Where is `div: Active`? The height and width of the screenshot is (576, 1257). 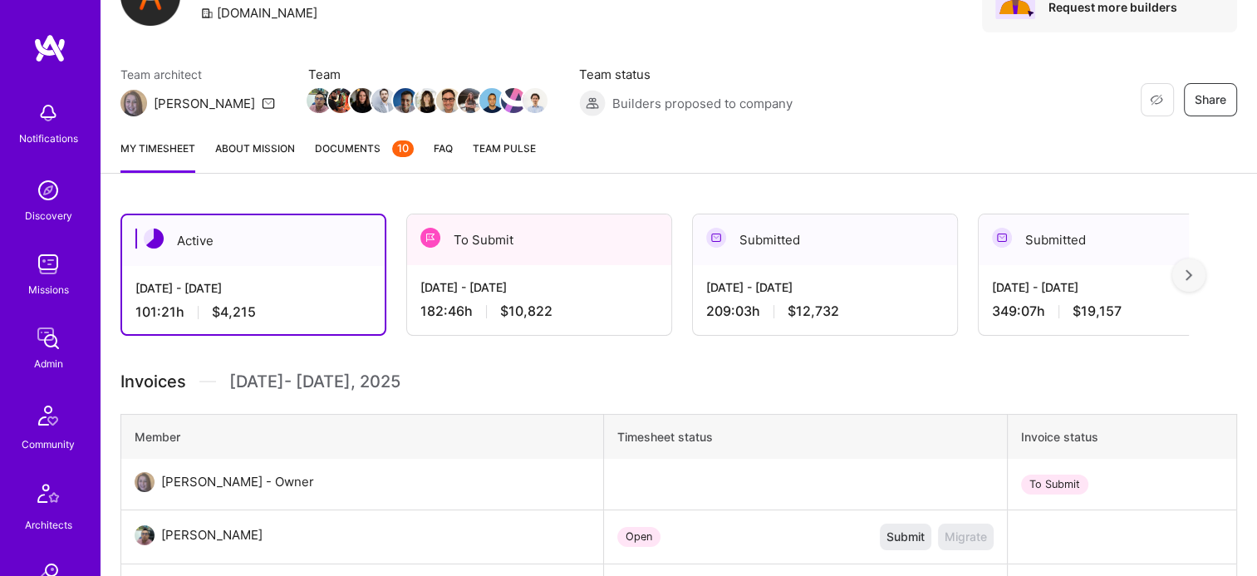 div: Active is located at coordinates (253, 240).